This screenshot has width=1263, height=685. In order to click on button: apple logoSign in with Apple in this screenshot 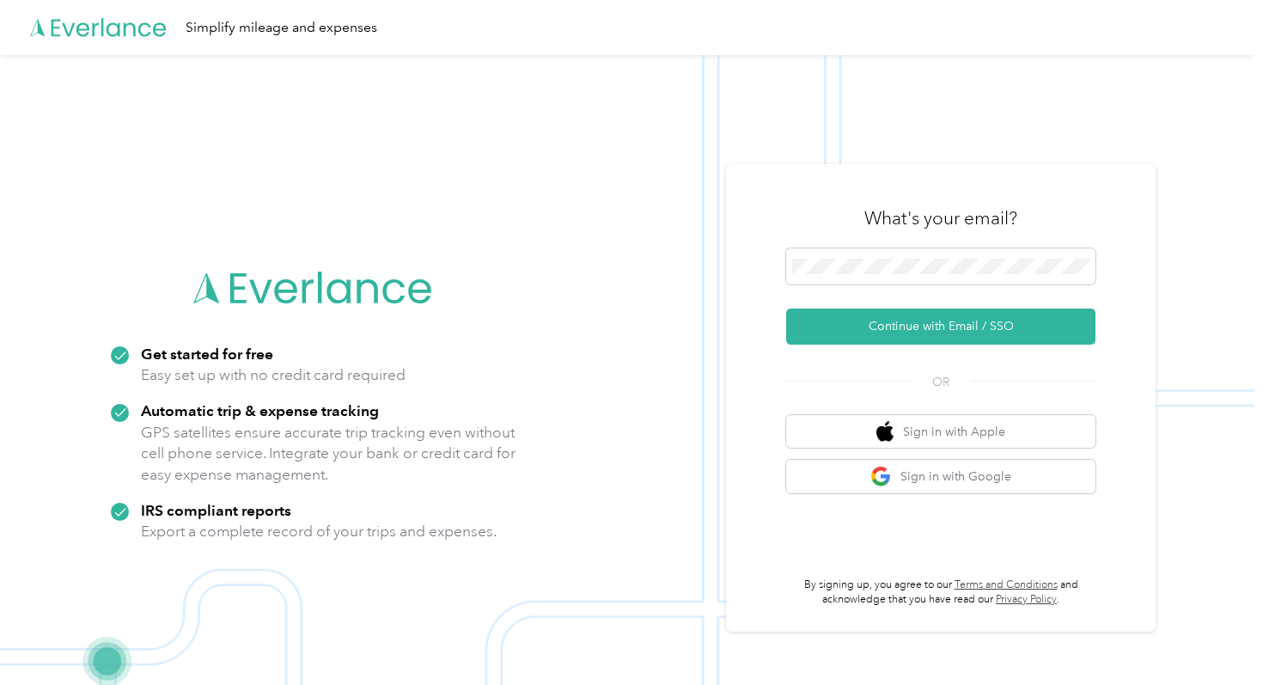, I will do `click(940, 431)`.